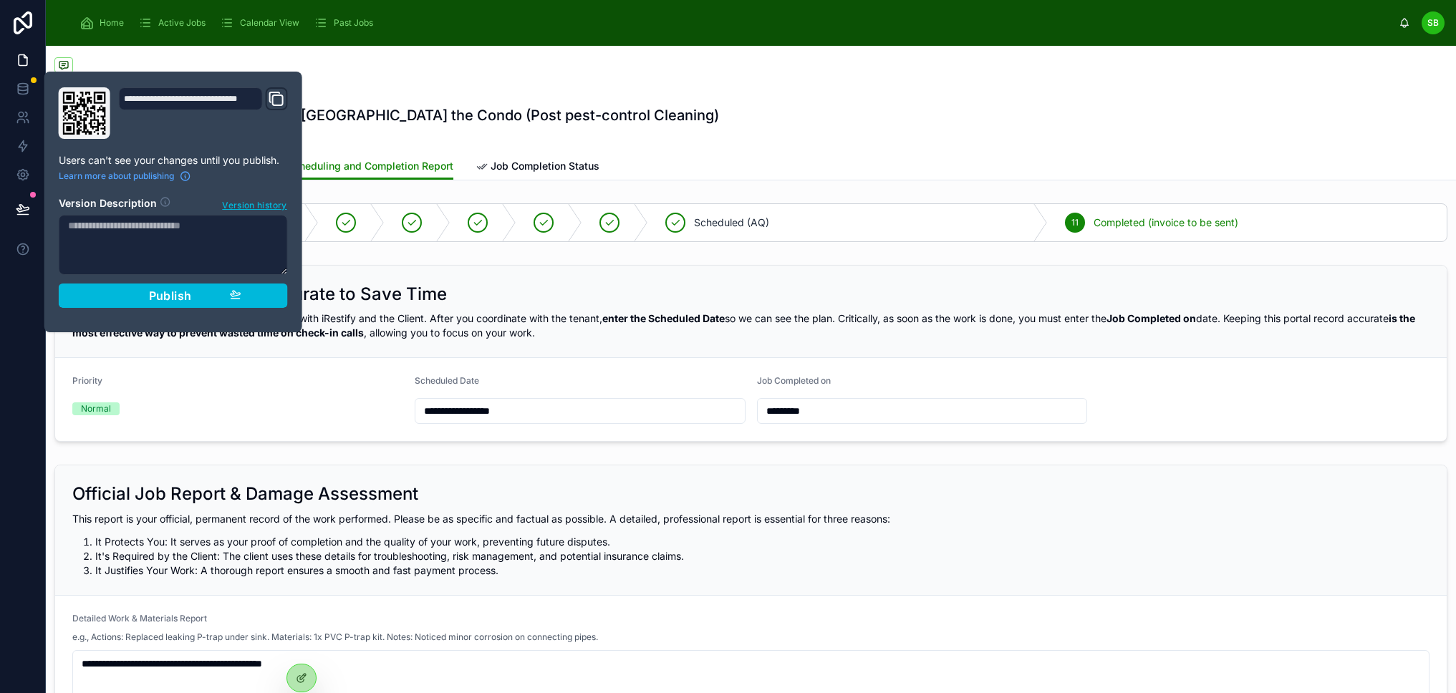 The image size is (1456, 693). What do you see at coordinates (353, 23) in the screenshot?
I see `span: Past Jobs` at bounding box center [353, 23].